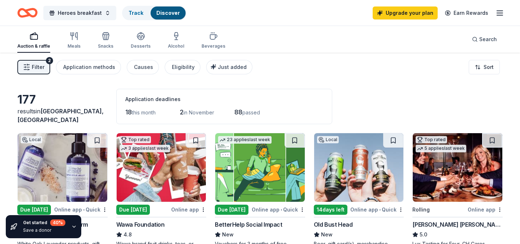 The image size is (520, 244). I want to click on button: Causes, so click(143, 67).